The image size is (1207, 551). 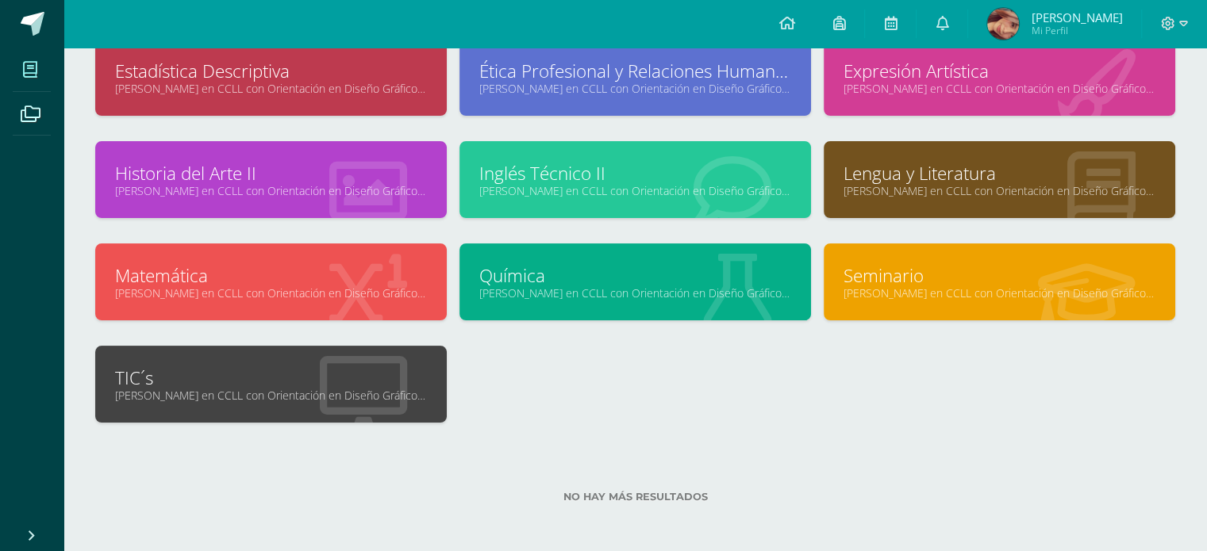 What do you see at coordinates (271, 173) in the screenshot?
I see `a: Historia del Arte II` at bounding box center [271, 173].